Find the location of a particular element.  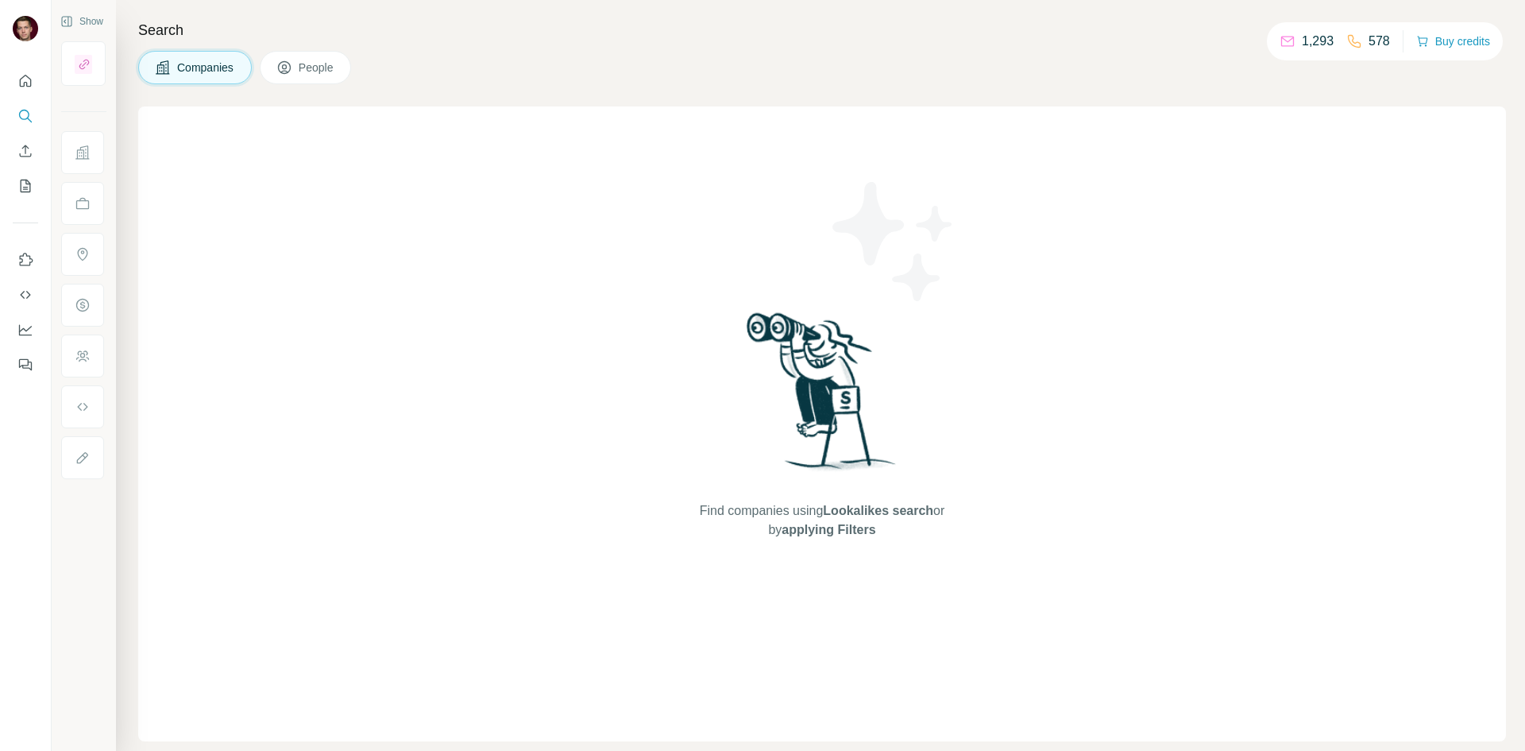

span: Companies is located at coordinates (206, 68).